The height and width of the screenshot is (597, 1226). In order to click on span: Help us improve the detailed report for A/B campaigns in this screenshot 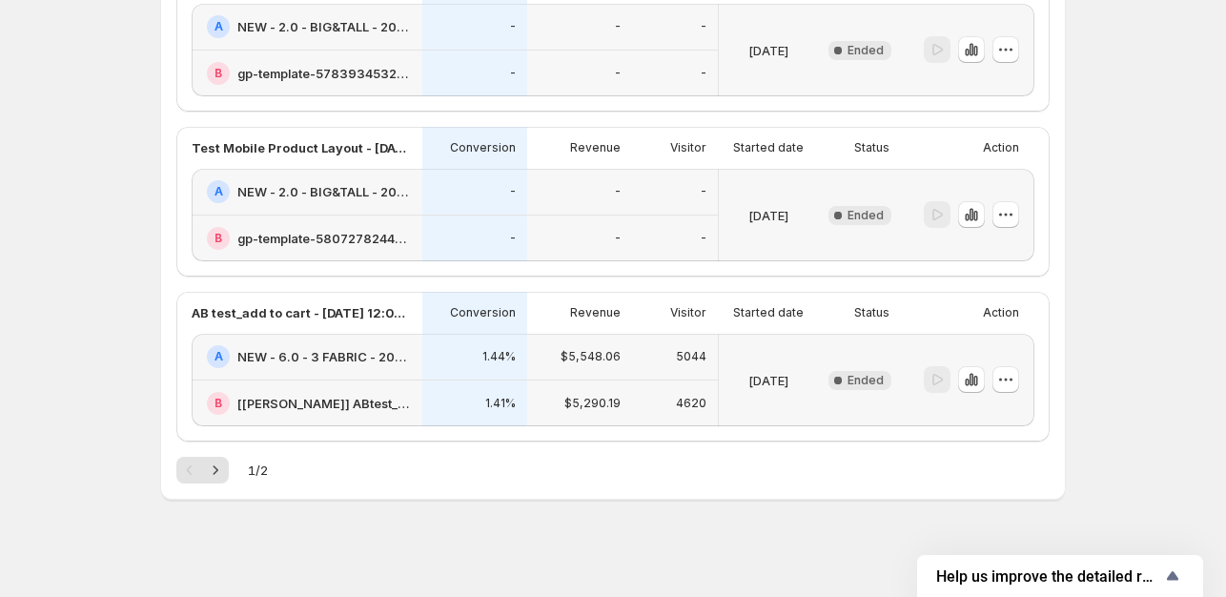, I will do `click(1048, 576)`.